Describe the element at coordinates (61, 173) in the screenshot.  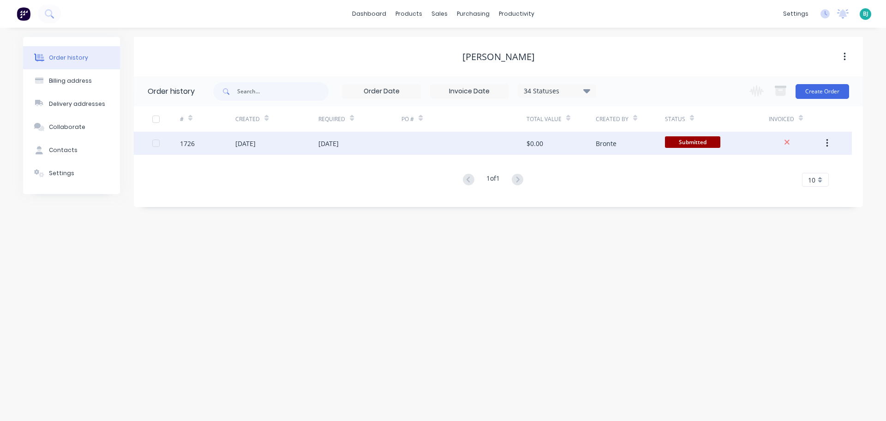
I see `div: Settings` at that location.